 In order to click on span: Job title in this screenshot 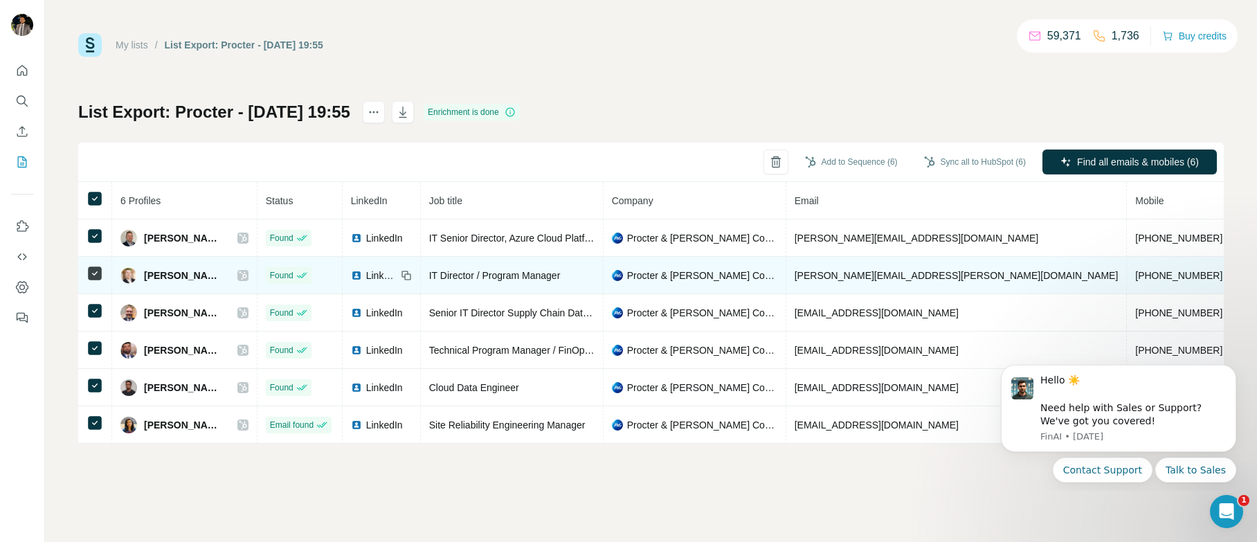, I will do `click(446, 201)`.